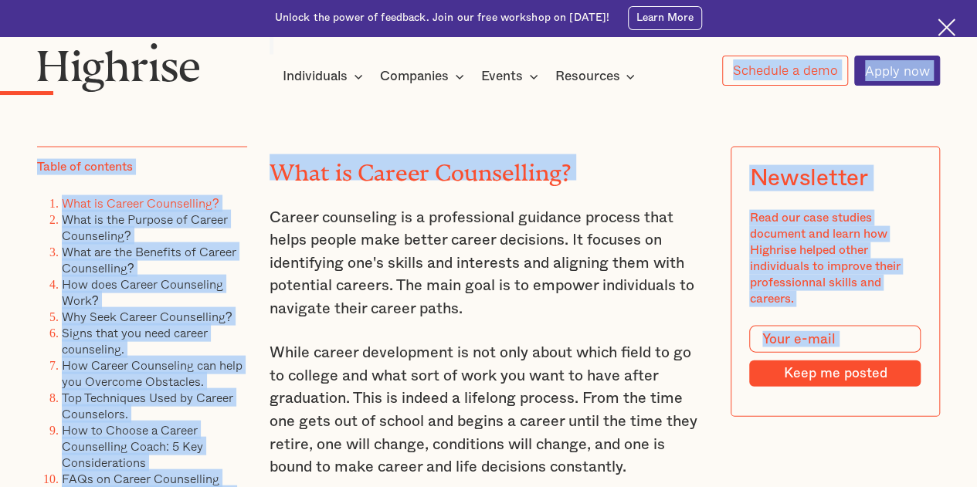  I want to click on a: Apply now, so click(896, 70).